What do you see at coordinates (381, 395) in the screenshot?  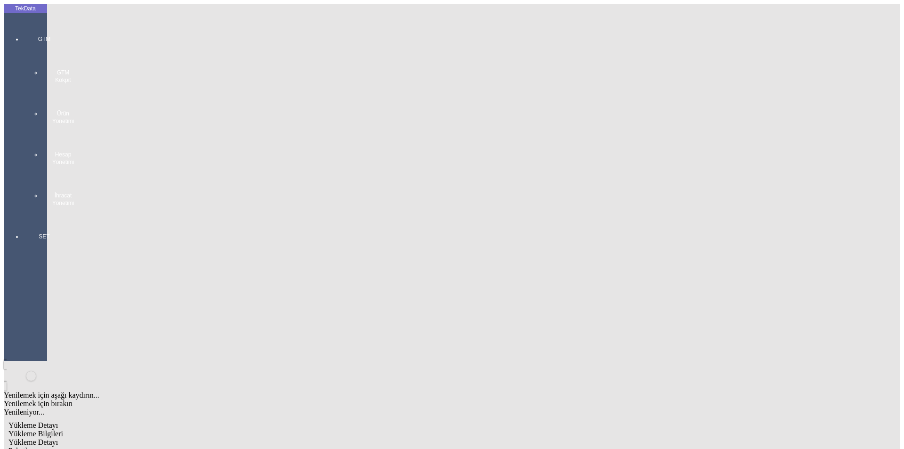 I see `div: Yenilemek için aşağı kaydırın...` at bounding box center [381, 395].